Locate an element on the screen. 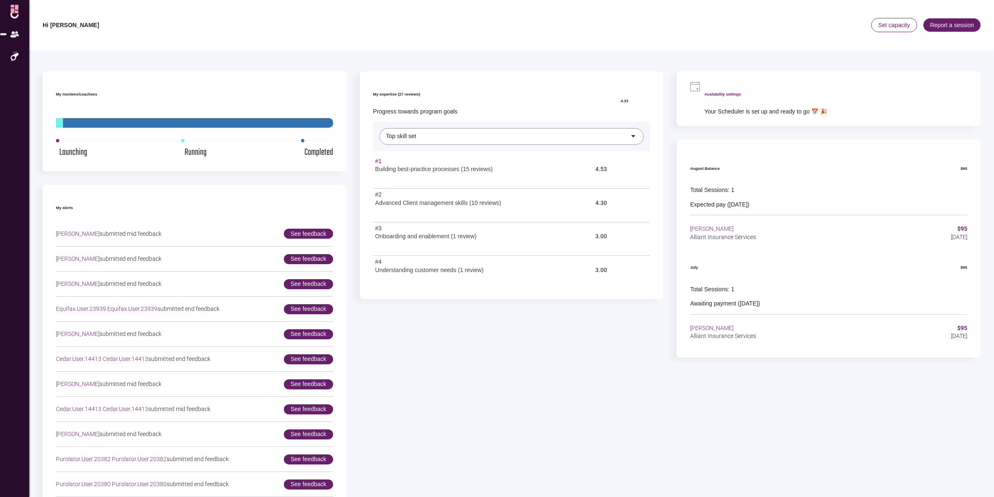 This screenshot has height=497, width=994. h6: 4.33 is located at coordinates (625, 101).